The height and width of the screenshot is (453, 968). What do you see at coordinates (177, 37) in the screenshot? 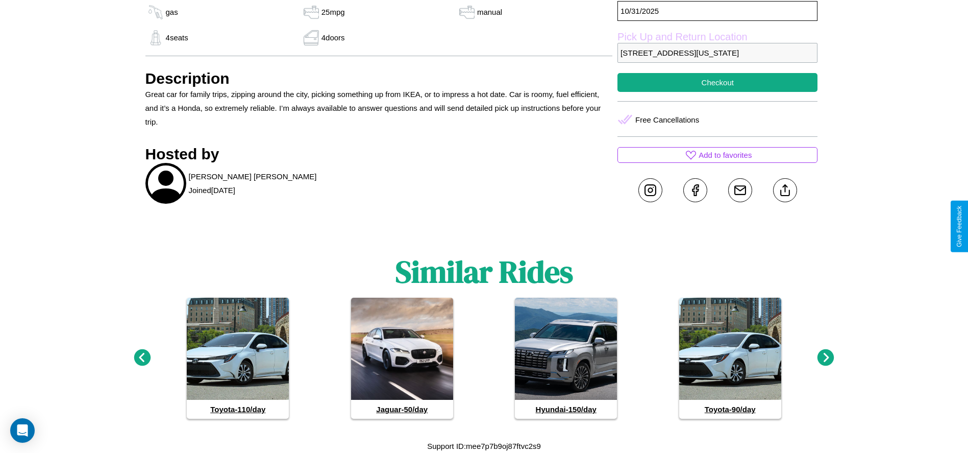
I see `p: 4 seats` at bounding box center [177, 37].